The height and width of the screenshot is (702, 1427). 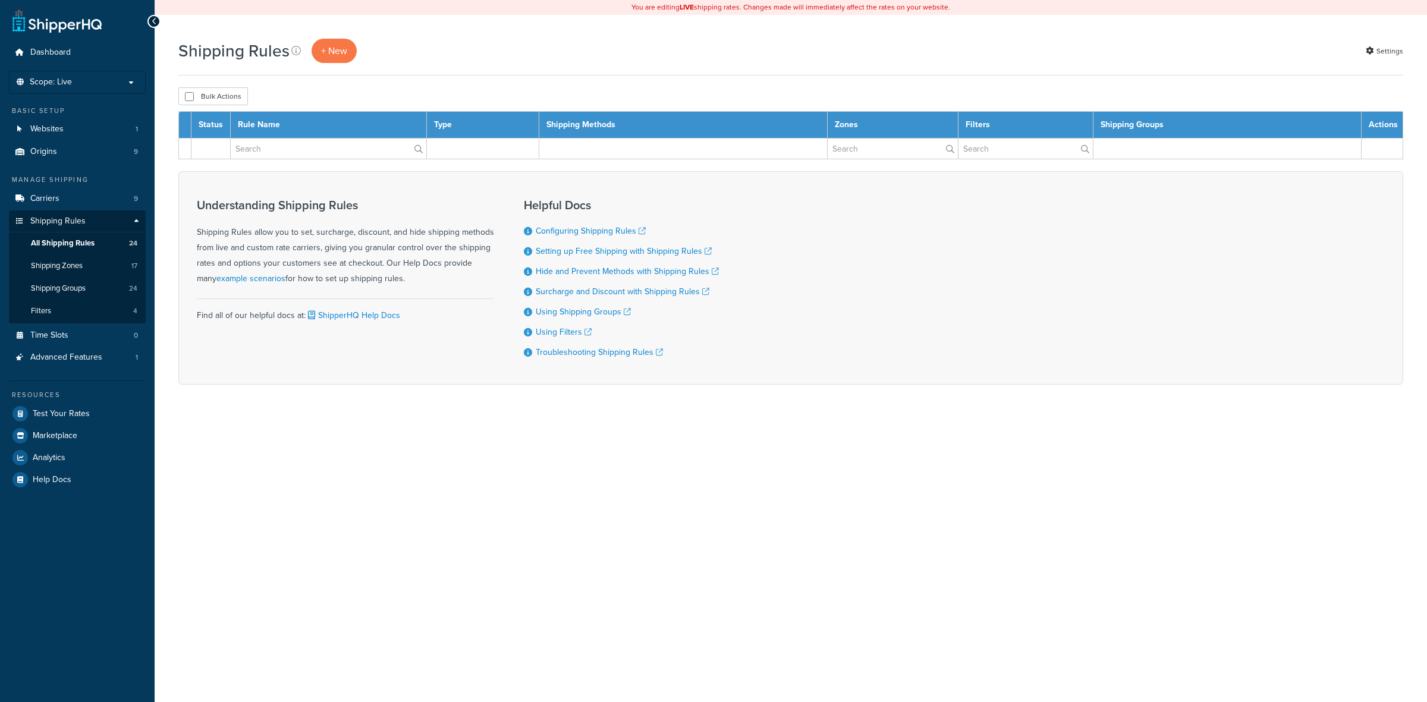 What do you see at coordinates (43, 152) in the screenshot?
I see `span: Origins` at bounding box center [43, 152].